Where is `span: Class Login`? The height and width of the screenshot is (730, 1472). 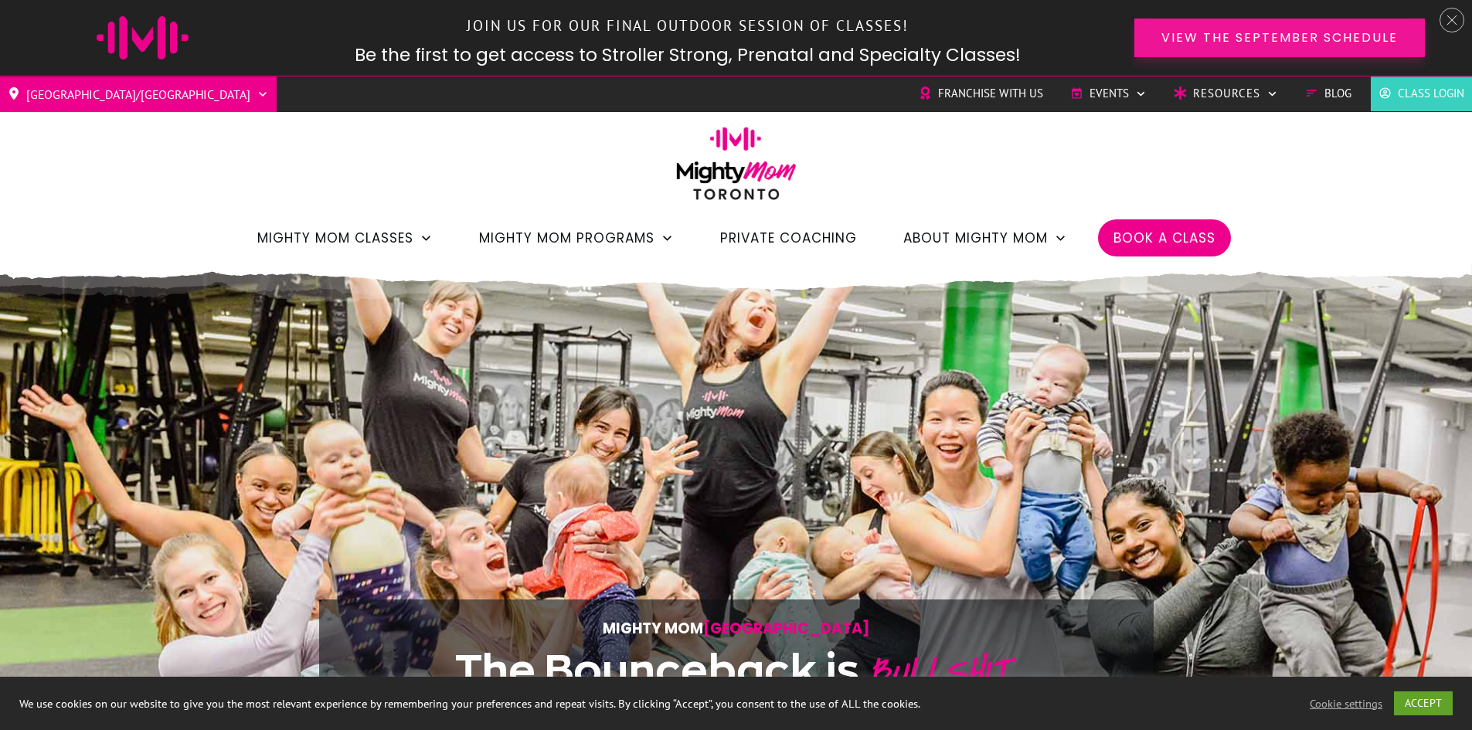
span: Class Login is located at coordinates (1431, 94).